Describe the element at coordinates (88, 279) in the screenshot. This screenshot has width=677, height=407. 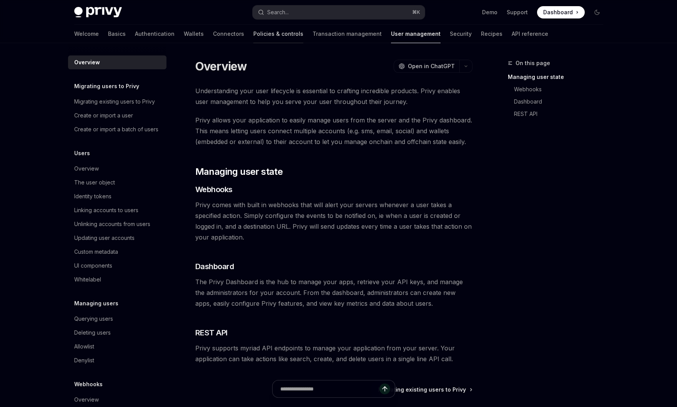
I see `div: Whitelabel` at that location.